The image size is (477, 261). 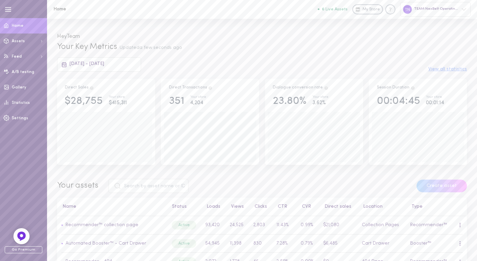 What do you see at coordinates (335, 9) in the screenshot?
I see `a: 6 Live Assets` at bounding box center [335, 9].